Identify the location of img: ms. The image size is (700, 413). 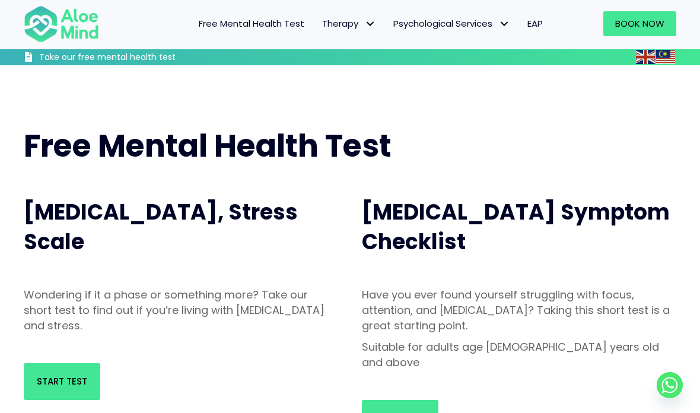
(665, 57).